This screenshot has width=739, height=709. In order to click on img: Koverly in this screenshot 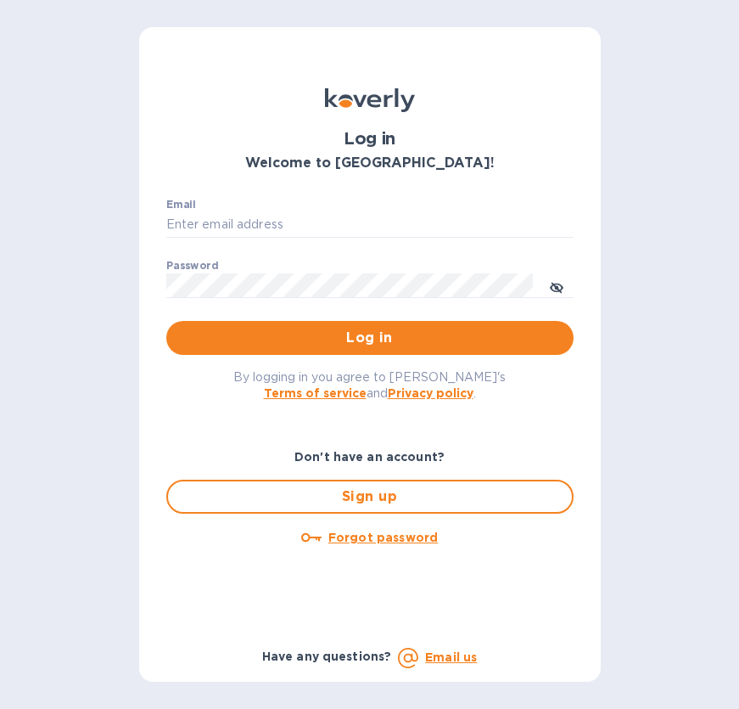, I will do `click(370, 100)`.